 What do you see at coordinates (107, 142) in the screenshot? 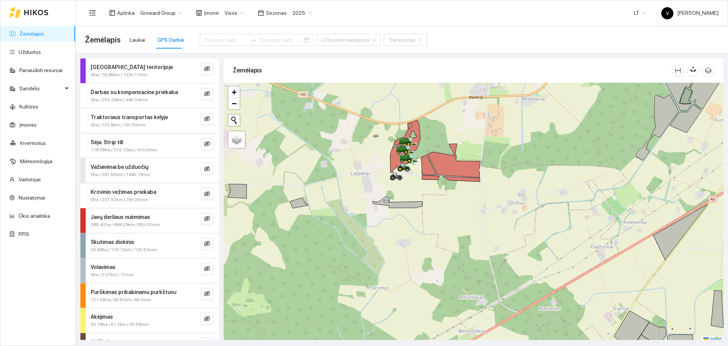
I see `strong: Sėja. Strip till` at bounding box center [107, 142].